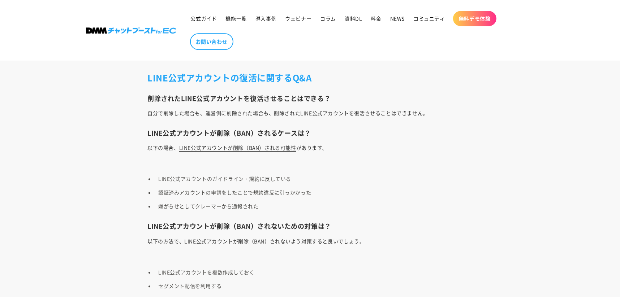 This screenshot has width=620, height=297. Describe the element at coordinates (212, 42) in the screenshot. I see `a: お問い合わせ` at that location.